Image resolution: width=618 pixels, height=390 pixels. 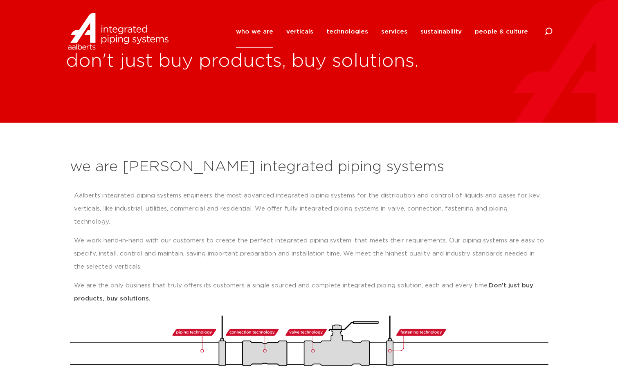 What do you see at coordinates (309, 209) in the screenshot?
I see `p: Aalberts integrated piping systems engineers the most advanced integrated piping systems for the ...` at bounding box center [309, 209].